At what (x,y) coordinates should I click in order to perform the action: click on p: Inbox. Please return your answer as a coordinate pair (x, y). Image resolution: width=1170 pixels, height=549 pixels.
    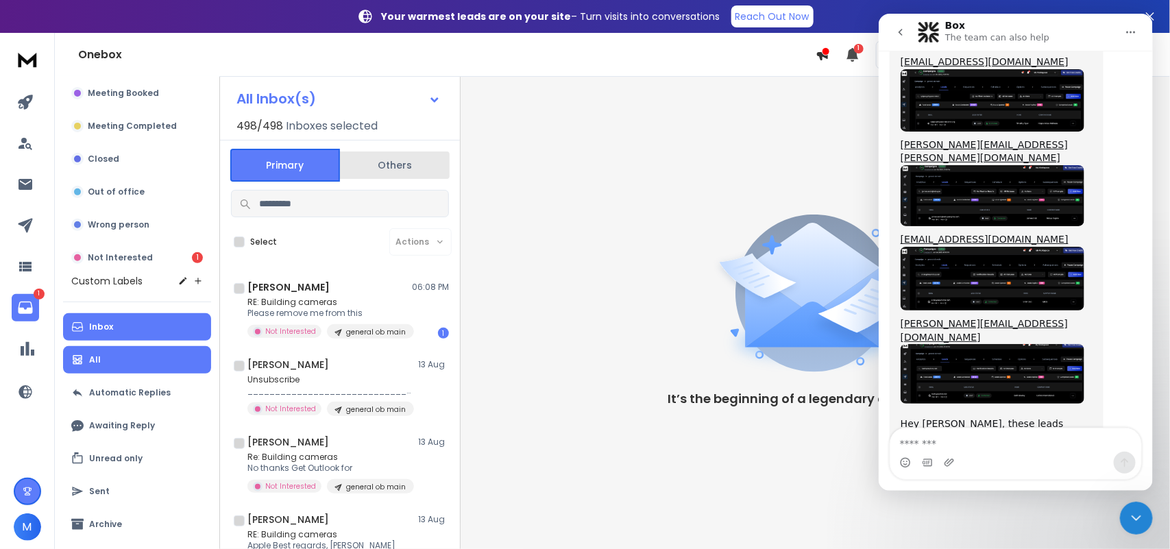
    Looking at the image, I should click on (101, 327).